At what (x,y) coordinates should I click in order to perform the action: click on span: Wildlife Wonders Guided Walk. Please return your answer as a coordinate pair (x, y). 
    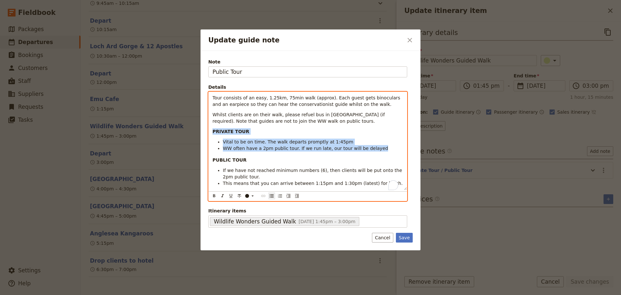
    Looking at the image, I should click on (255, 221).